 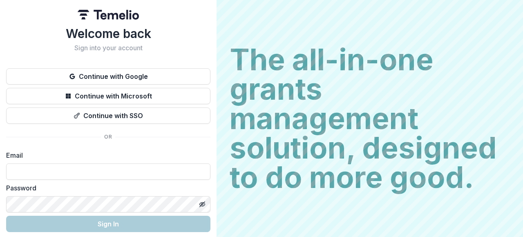 What do you see at coordinates (108, 15) in the screenshot?
I see `img: Temelio` at bounding box center [108, 15].